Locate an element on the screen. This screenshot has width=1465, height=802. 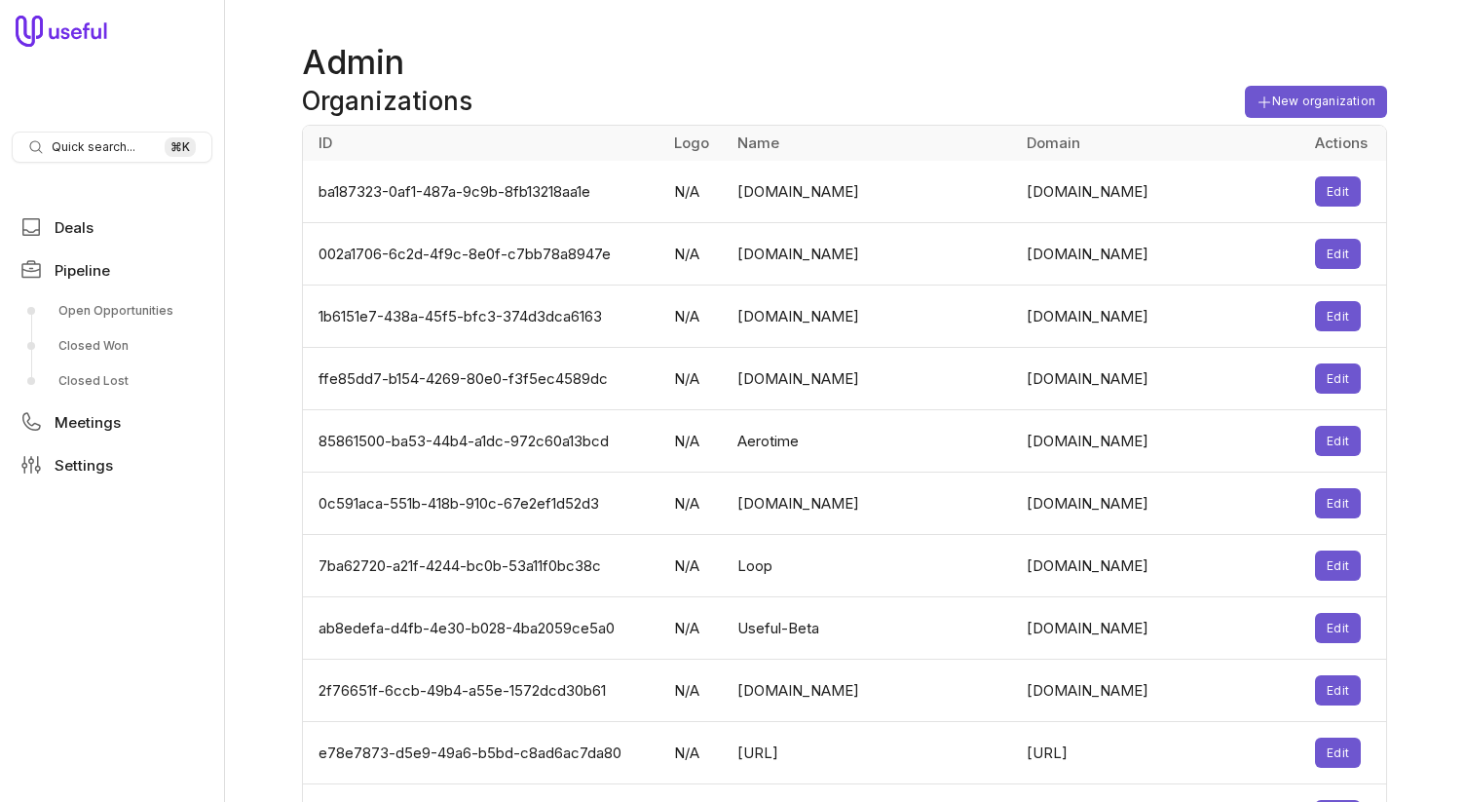
th: Domain is located at coordinates (1159, 143).